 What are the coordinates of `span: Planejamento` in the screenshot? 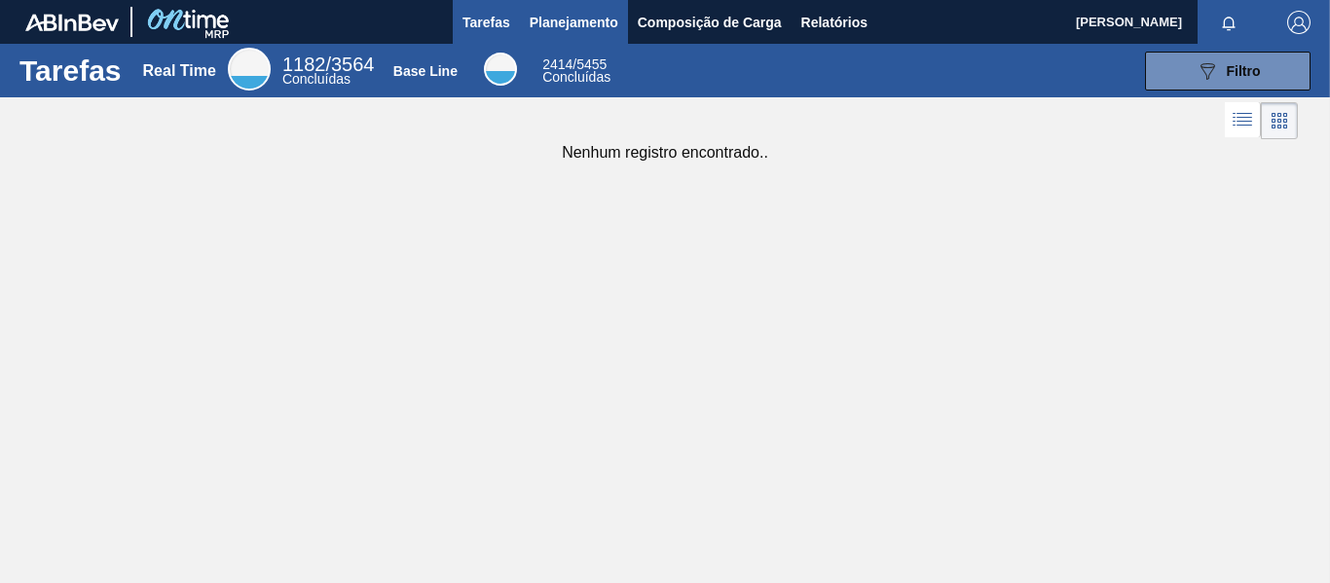 It's located at (573, 22).